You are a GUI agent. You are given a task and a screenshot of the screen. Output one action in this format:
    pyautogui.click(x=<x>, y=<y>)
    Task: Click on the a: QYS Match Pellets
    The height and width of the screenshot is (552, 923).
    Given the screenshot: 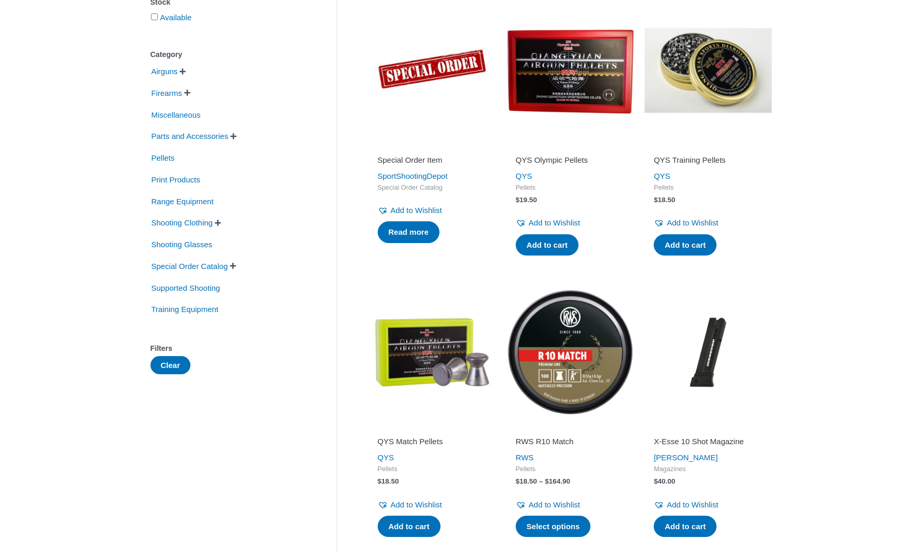 What is the action you would take?
    pyautogui.click(x=432, y=444)
    